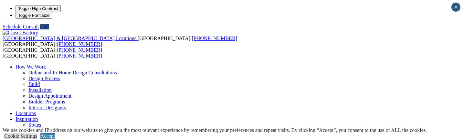 The height and width of the screenshot is (139, 463). Describe the element at coordinates (21, 136) in the screenshot. I see `a: Cookie Settings` at that location.